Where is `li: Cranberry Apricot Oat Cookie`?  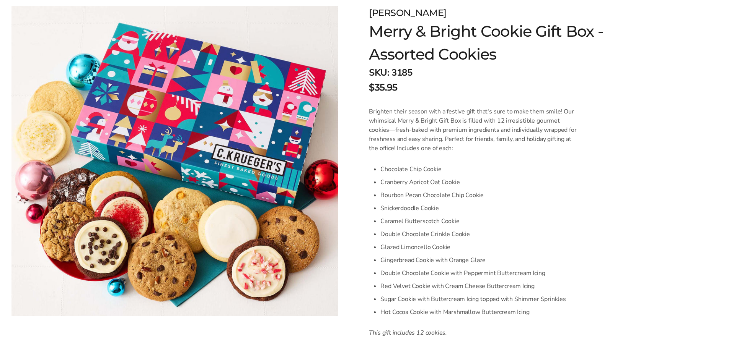
li: Cranberry Apricot Oat Cookie is located at coordinates (479, 182).